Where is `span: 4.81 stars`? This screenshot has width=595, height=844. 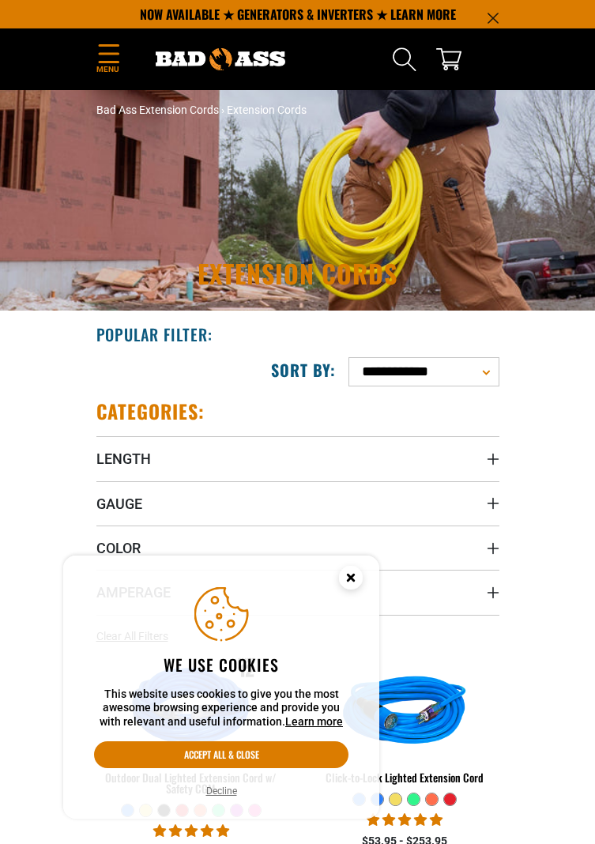 span: 4.81 stars is located at coordinates (191, 831).